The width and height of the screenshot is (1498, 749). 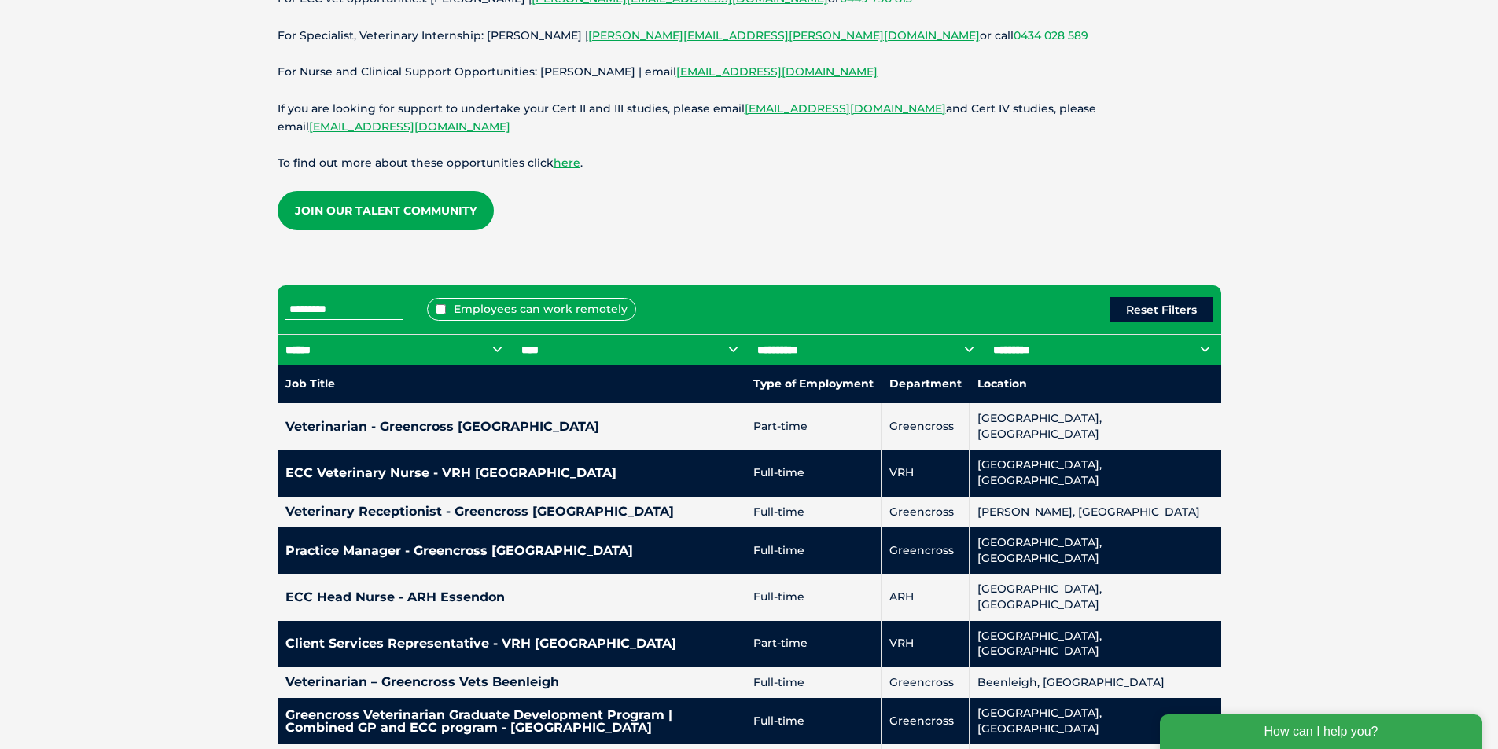 I want to click on nobr: Job Title, so click(x=310, y=384).